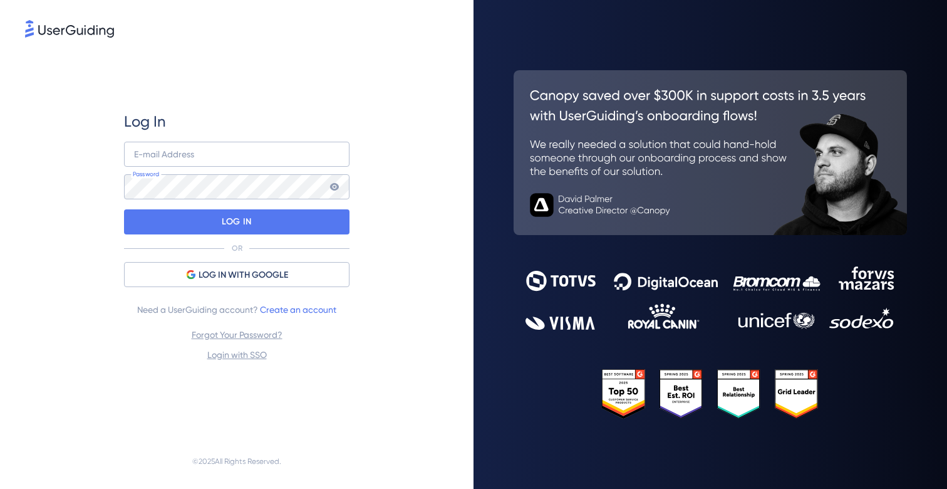  What do you see at coordinates (236, 222) in the screenshot?
I see `p: LOG IN` at bounding box center [236, 222].